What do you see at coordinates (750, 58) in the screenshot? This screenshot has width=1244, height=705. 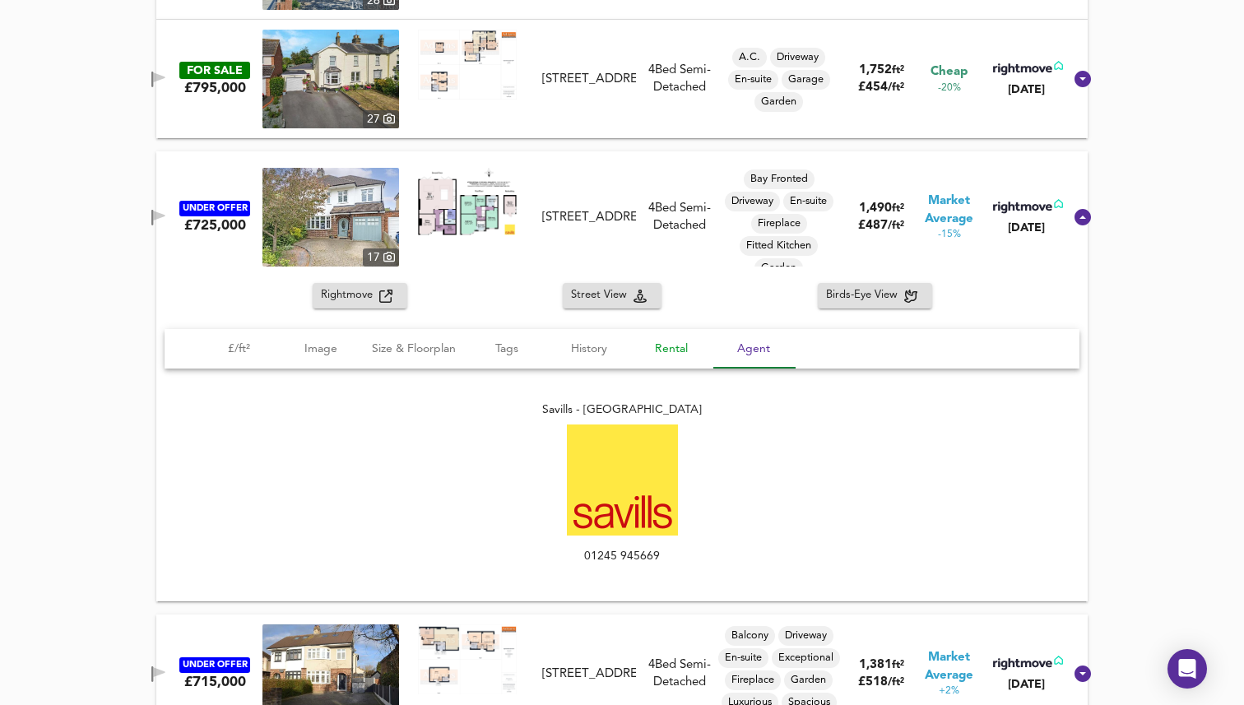 I see `div: A.C.` at bounding box center [750, 58].